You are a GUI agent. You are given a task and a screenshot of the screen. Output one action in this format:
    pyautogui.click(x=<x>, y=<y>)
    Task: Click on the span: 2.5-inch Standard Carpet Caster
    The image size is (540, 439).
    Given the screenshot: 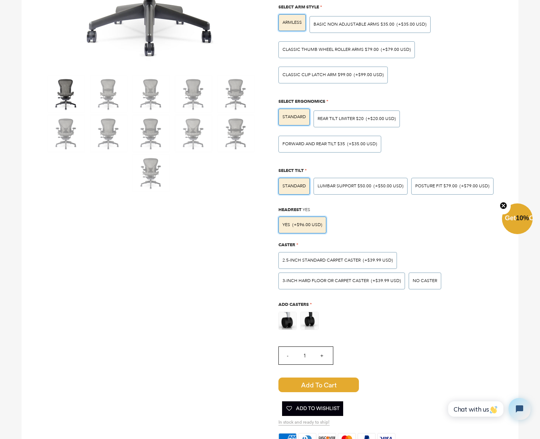 What is the action you would take?
    pyautogui.click(x=322, y=260)
    